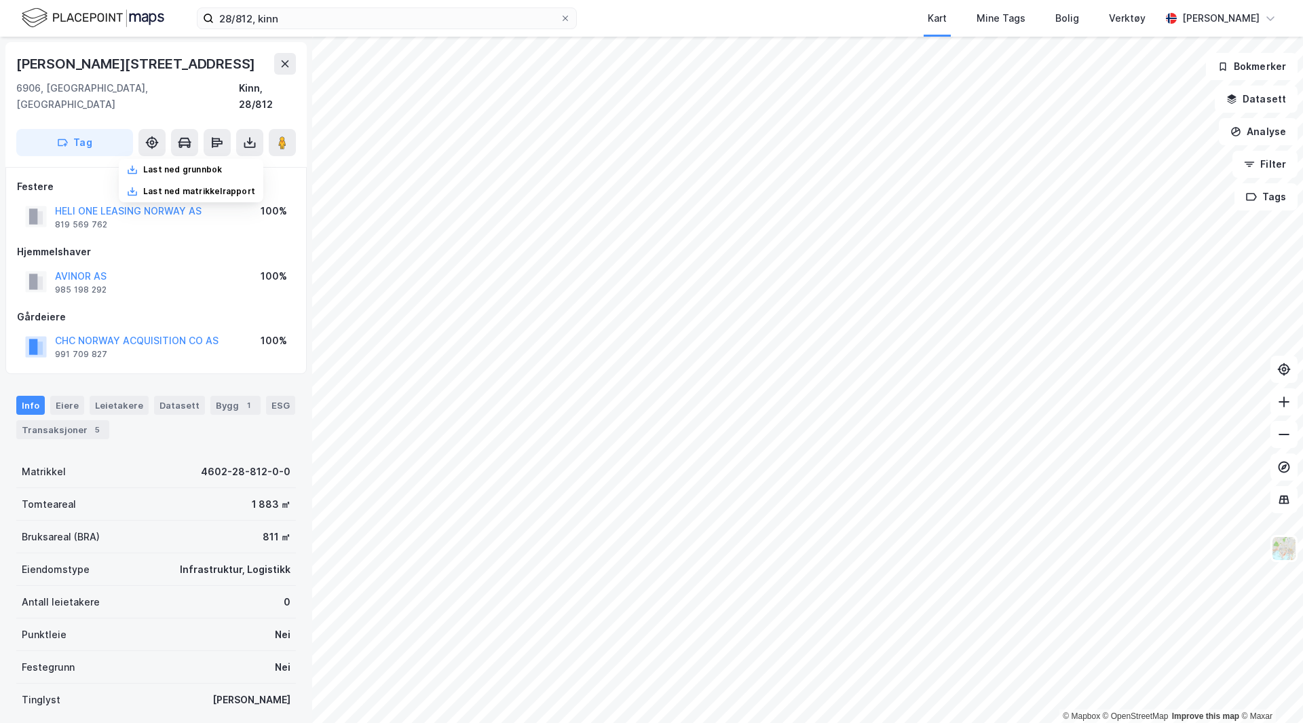 The height and width of the screenshot is (723, 1303). I want to click on button: Tag, so click(75, 143).